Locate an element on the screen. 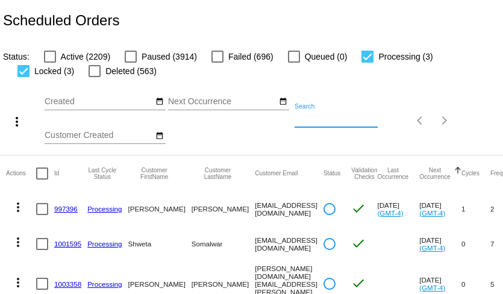 This screenshot has height=294, width=503. mat-header-cell: Validation Checks is located at coordinates (364, 174).